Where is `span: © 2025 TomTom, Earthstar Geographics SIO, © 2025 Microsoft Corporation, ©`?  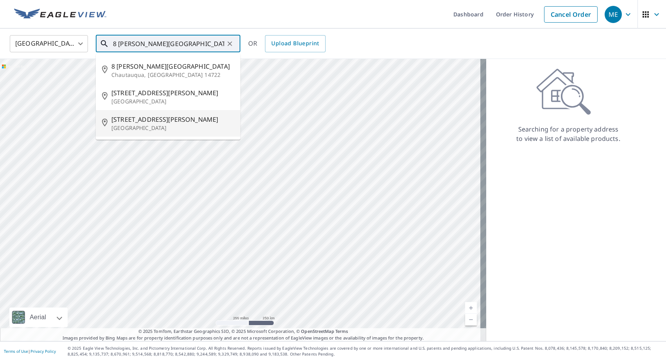
span: © 2025 TomTom, Earthstar Geographics SIO, © 2025 Microsoft Corporation, © is located at coordinates (243, 332).